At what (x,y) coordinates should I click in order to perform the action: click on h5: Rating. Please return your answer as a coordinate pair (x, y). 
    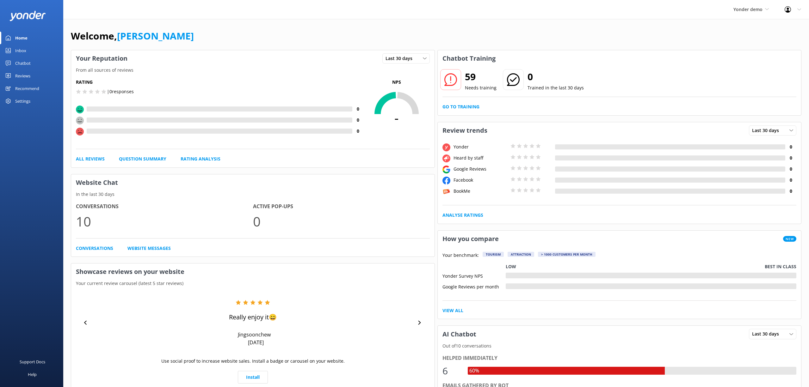
    Looking at the image, I should click on (219, 82).